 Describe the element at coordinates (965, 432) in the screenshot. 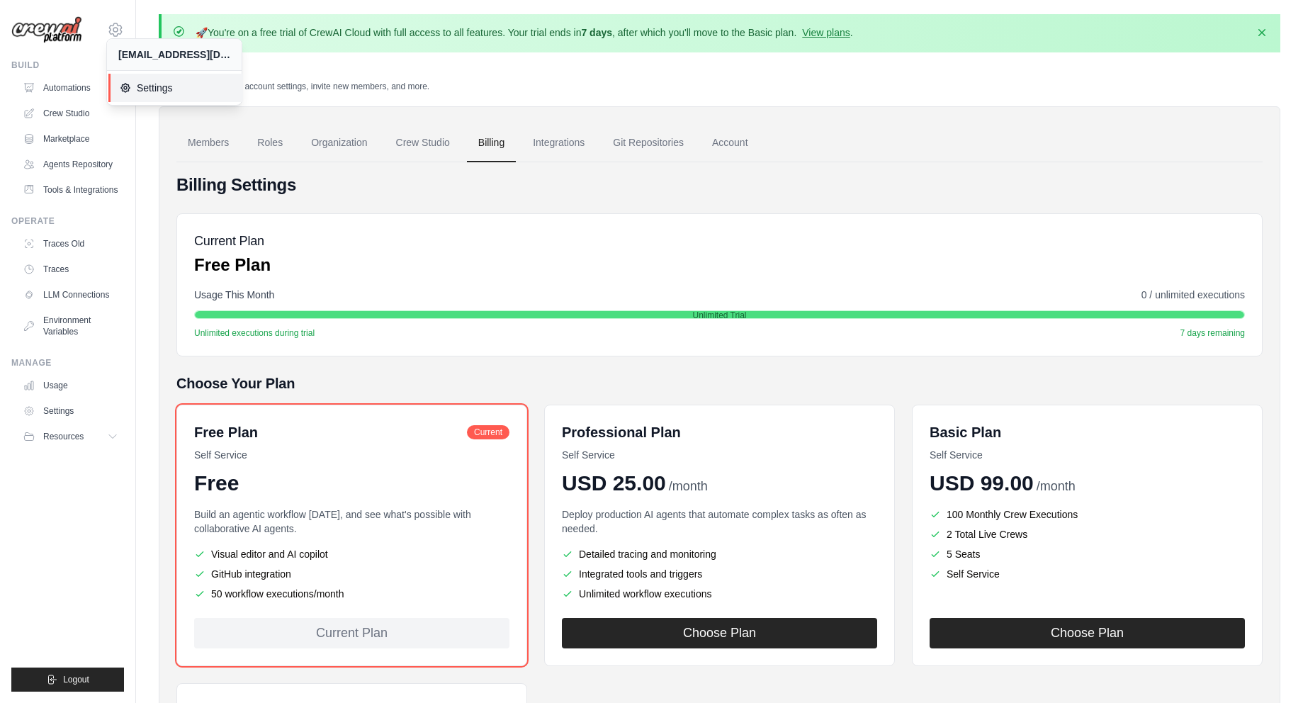

I see `h6: Basic Plan` at that location.